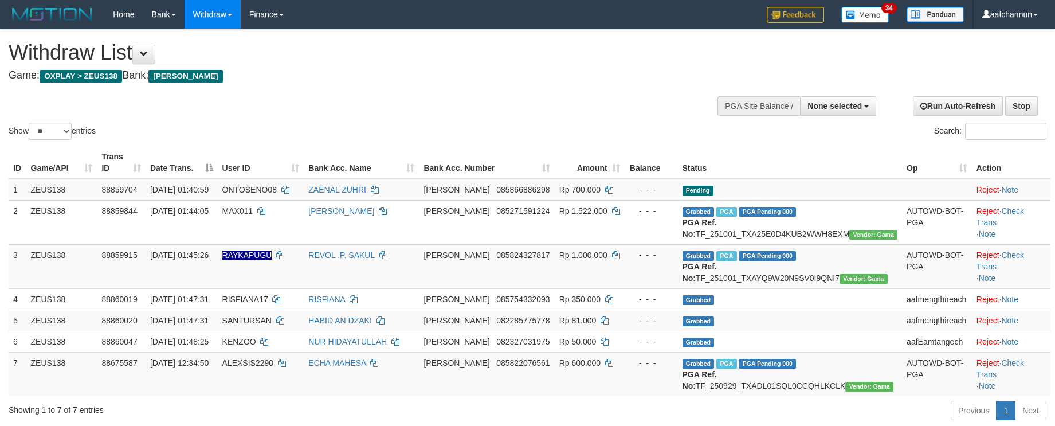  I want to click on a: ZAENAL ZUHRI, so click(337, 190).